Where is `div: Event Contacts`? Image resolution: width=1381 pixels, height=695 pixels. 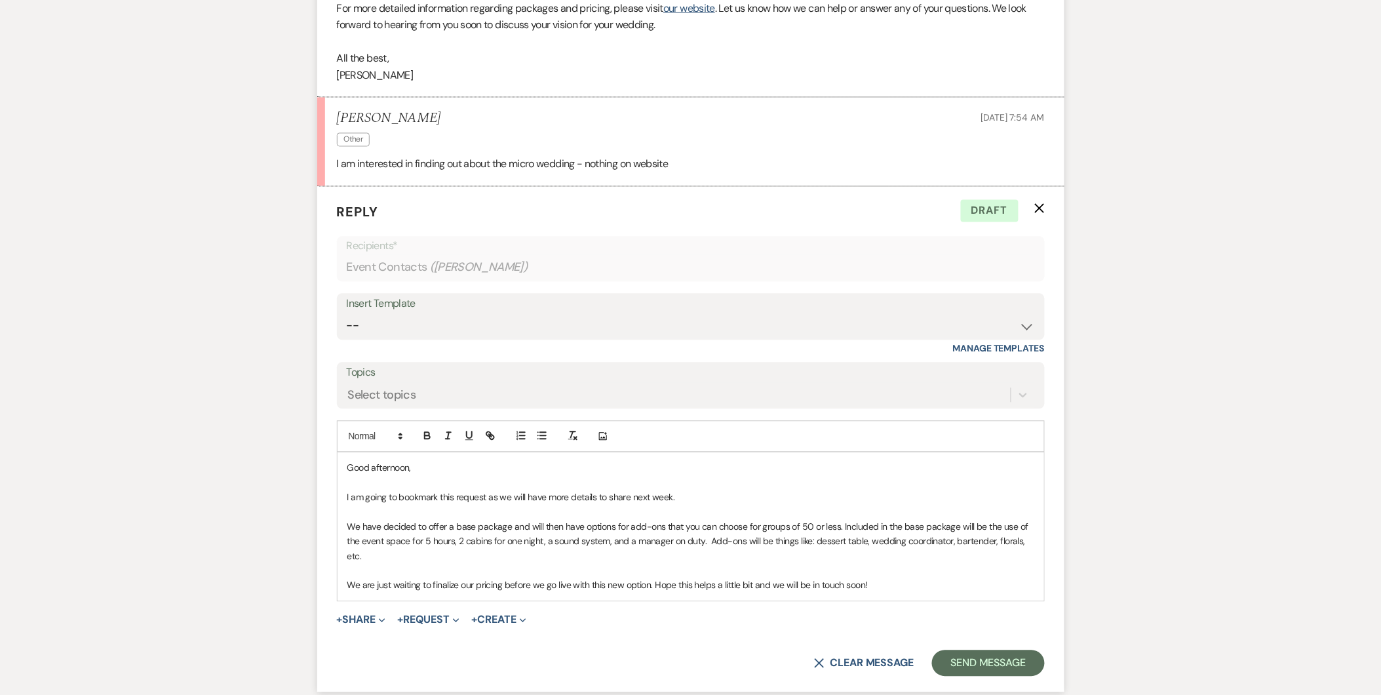 div: Event Contacts is located at coordinates (691, 267).